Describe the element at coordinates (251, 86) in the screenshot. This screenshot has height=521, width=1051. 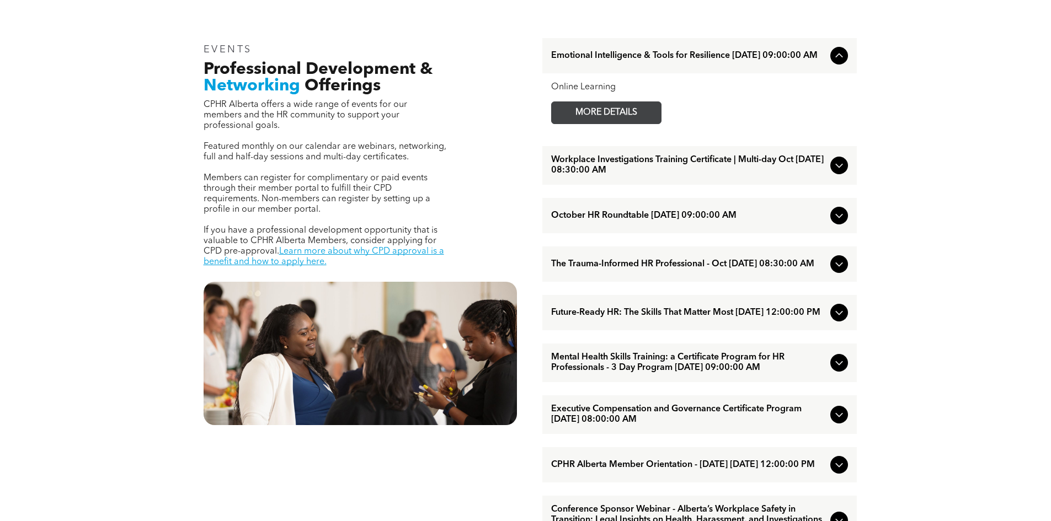
I see `span: Networking` at that location.